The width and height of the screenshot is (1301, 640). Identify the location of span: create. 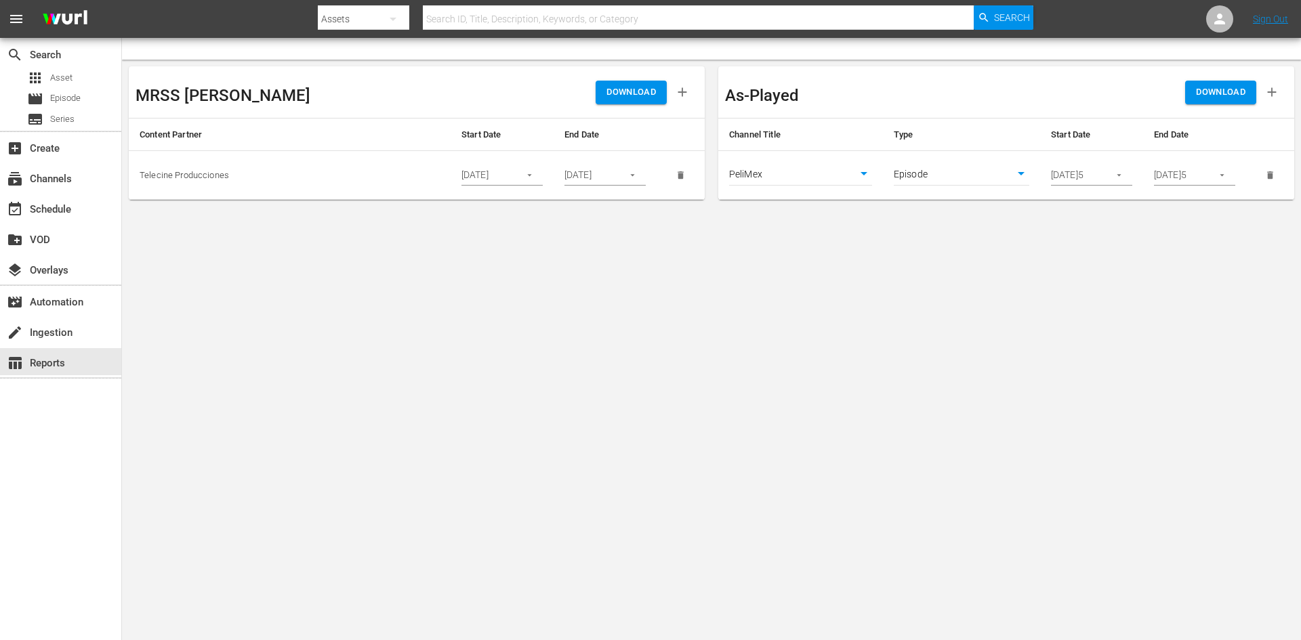
(15, 333).